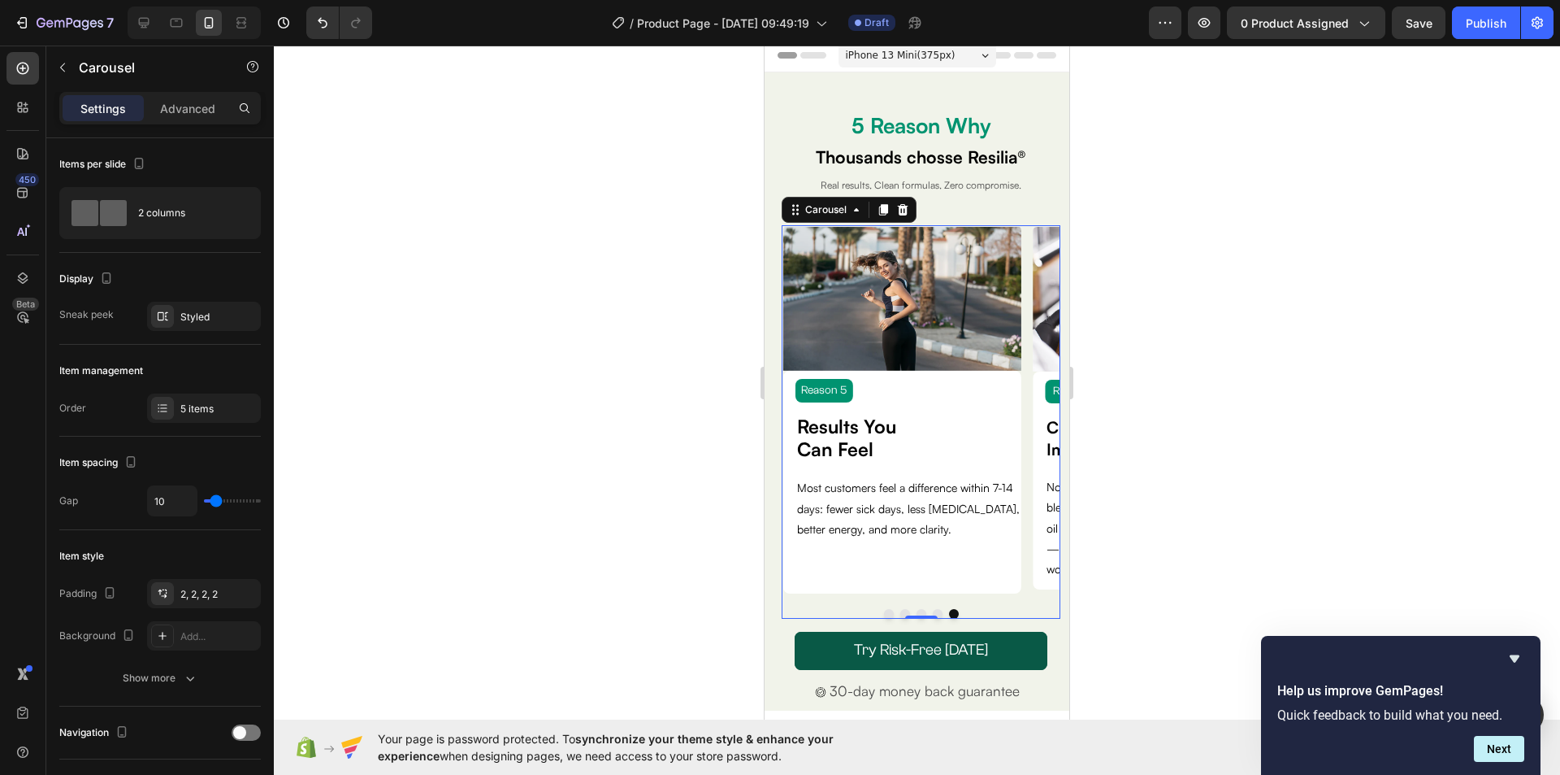 The width and height of the screenshot is (1560, 775). I want to click on div: Background, so click(98, 636).